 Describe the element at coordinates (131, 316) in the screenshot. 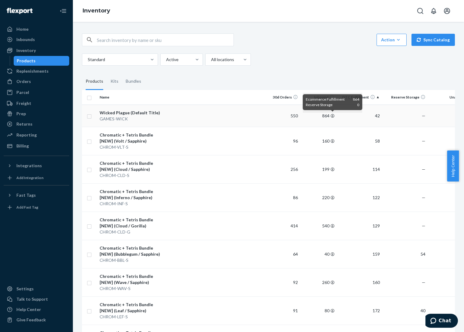

I see `div: CHROM-LEF-S` at that location.